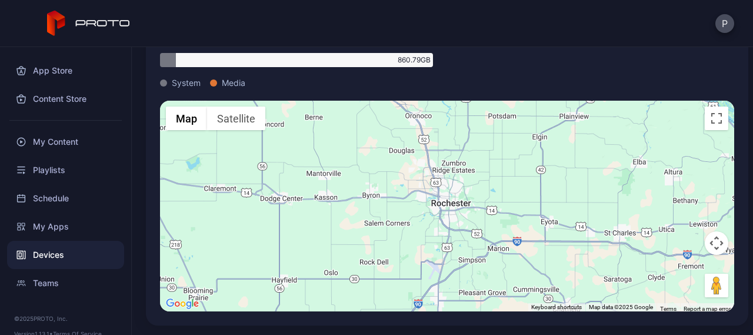  What do you see at coordinates (236, 118) in the screenshot?
I see `button: Show satellite imagery` at bounding box center [236, 118].